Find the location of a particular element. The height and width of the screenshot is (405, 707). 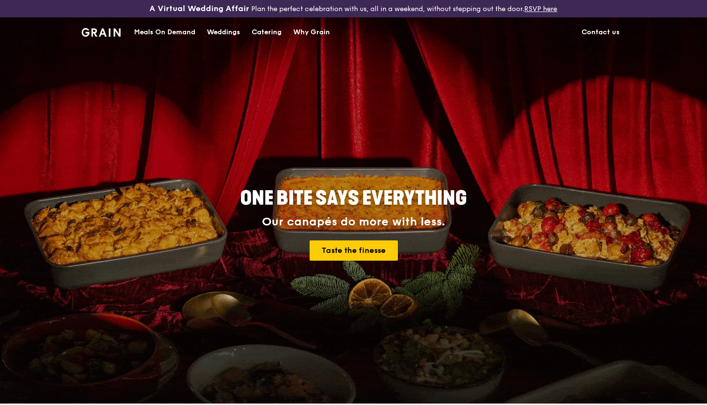

a: Catering is located at coordinates (267, 32).